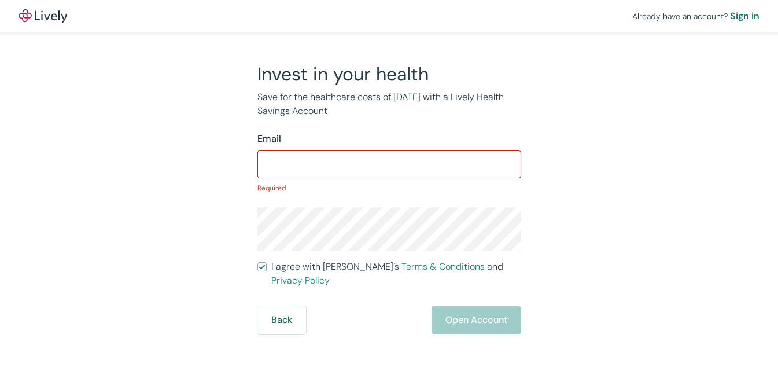  What do you see at coordinates (389, 74) in the screenshot?
I see `h2: Invest in your health` at bounding box center [389, 74].